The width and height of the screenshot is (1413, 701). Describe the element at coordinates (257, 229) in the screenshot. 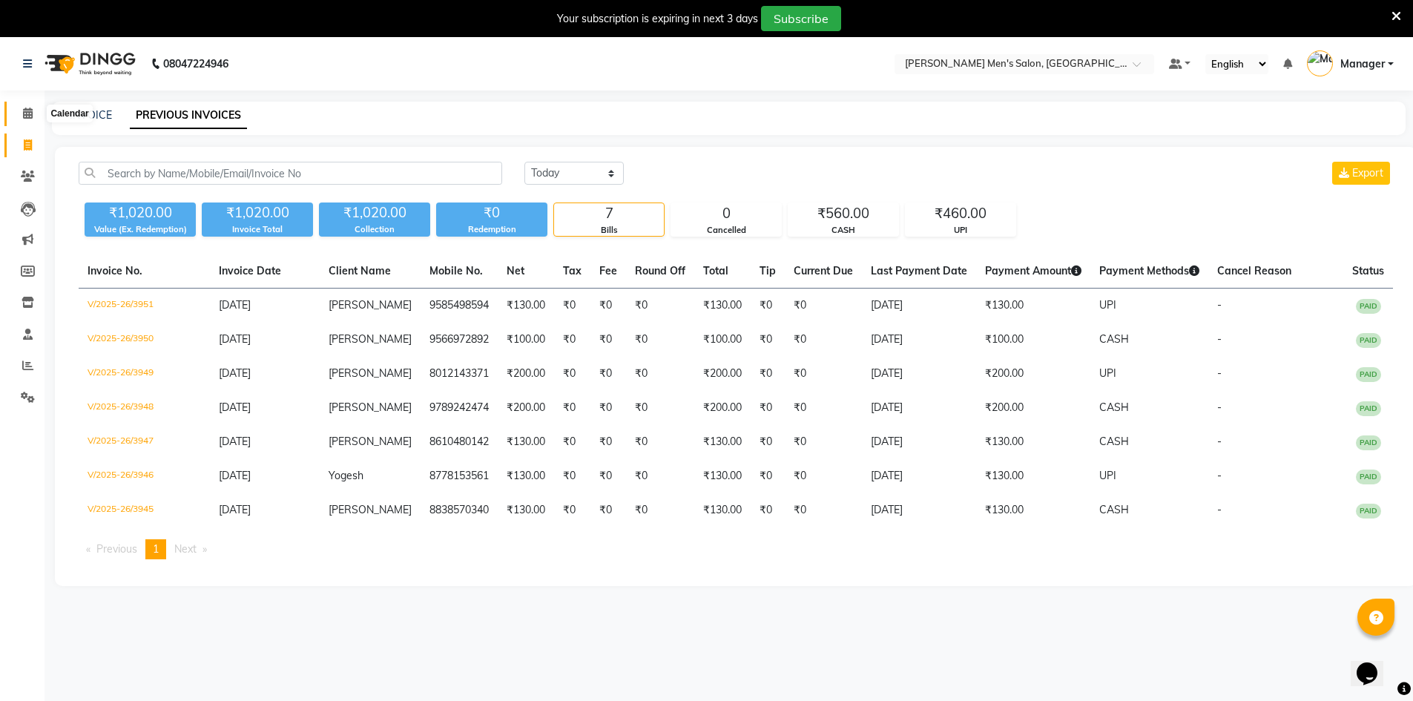

I see `div: Invoice Total` at that location.